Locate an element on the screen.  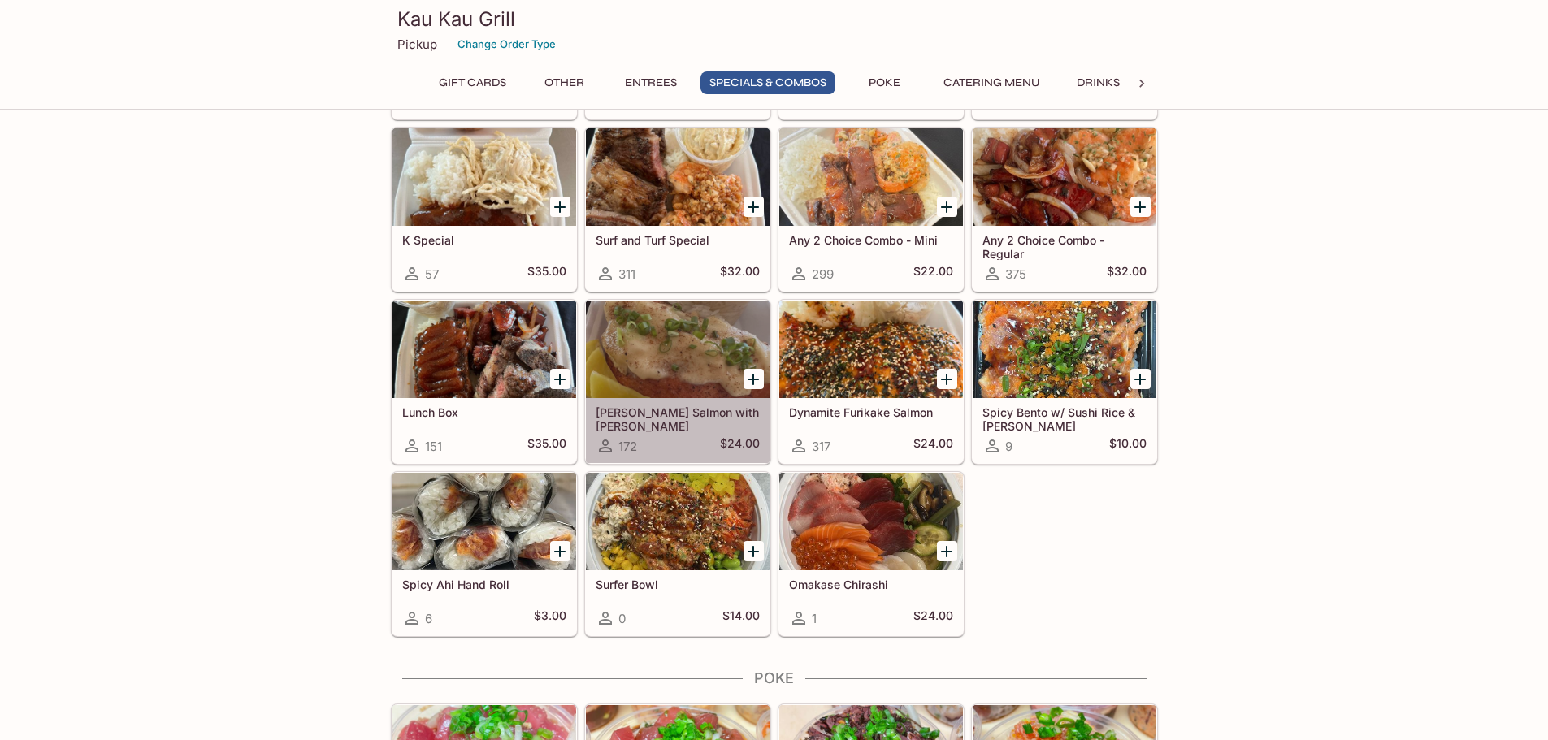
span: 0 is located at coordinates (622, 618).